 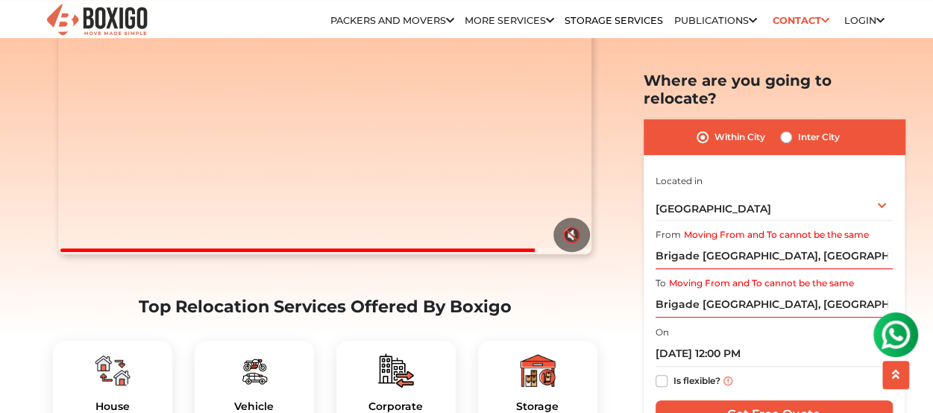 I want to click on label: Within City, so click(x=740, y=137).